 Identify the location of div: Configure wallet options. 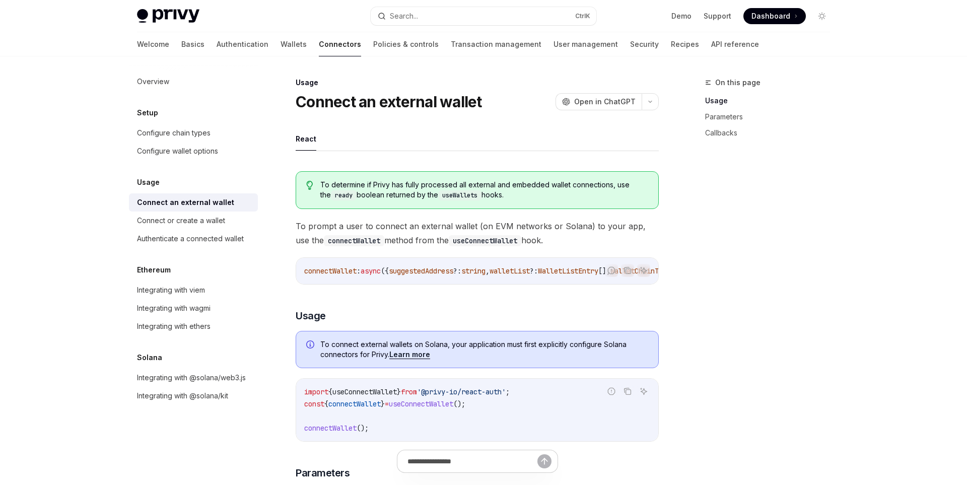
(177, 151).